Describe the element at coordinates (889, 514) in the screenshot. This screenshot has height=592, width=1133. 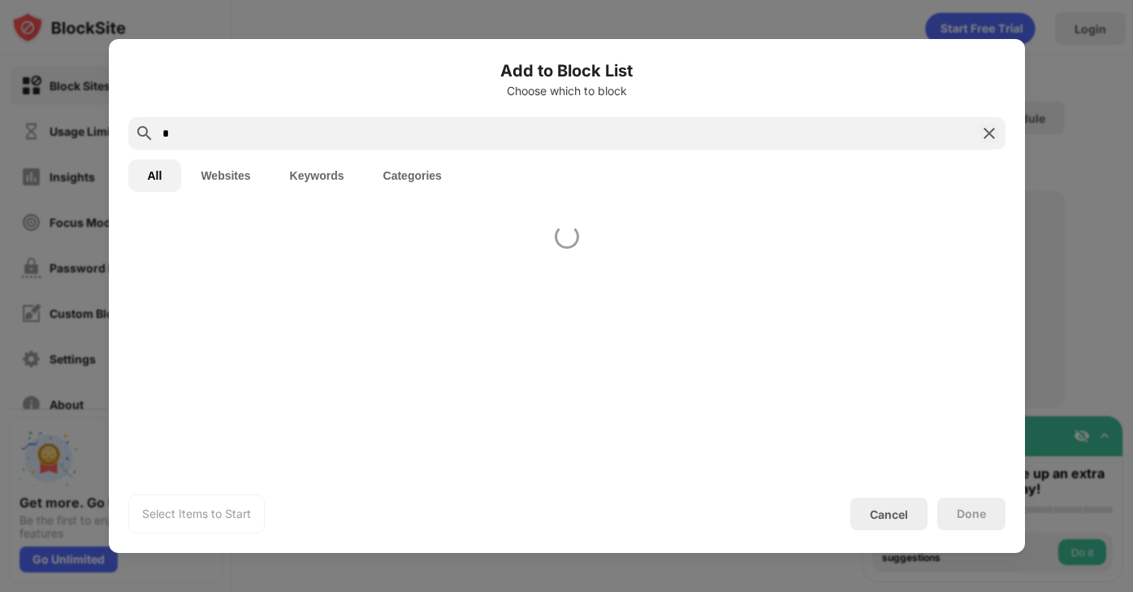
I see `div: Cancel` at that location.